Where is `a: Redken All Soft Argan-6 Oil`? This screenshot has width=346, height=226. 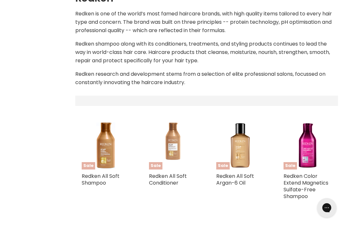 a: Redken All Soft Argan-6 Oil is located at coordinates (235, 179).